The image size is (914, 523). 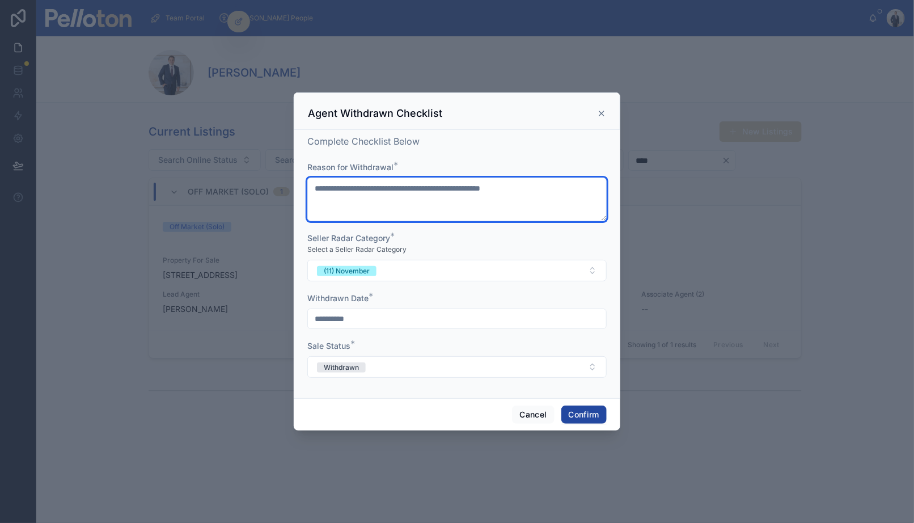 I want to click on span: Select a Seller Radar Category, so click(x=357, y=249).